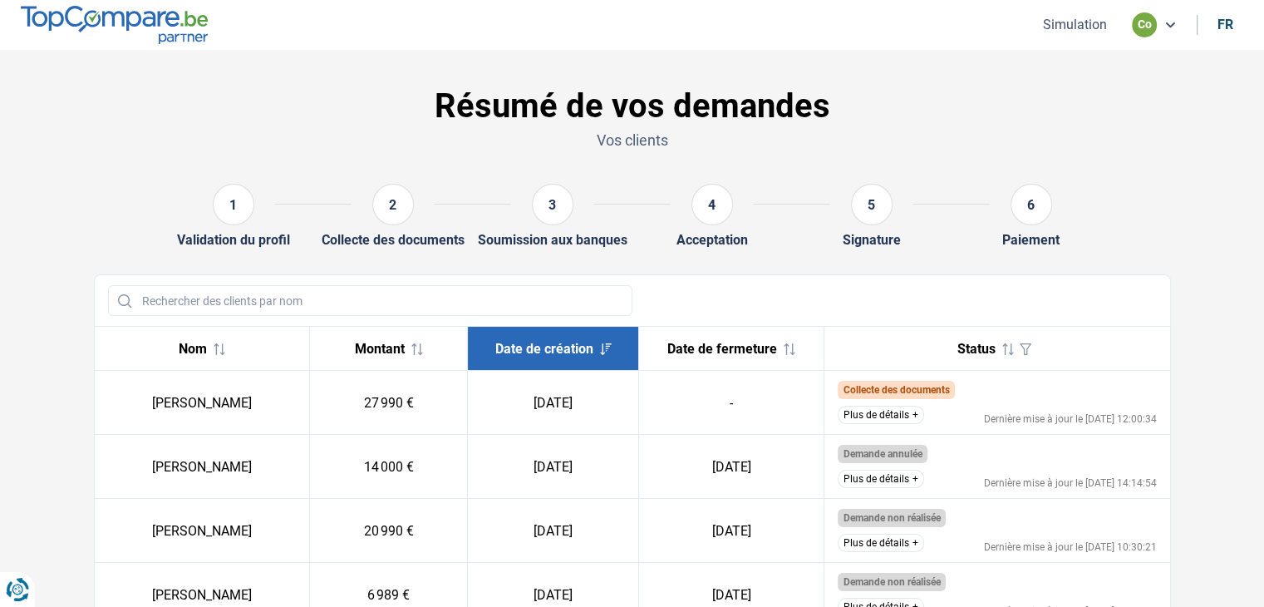  What do you see at coordinates (388, 530) in the screenshot?
I see `td: 20 990 €` at bounding box center [388, 530].